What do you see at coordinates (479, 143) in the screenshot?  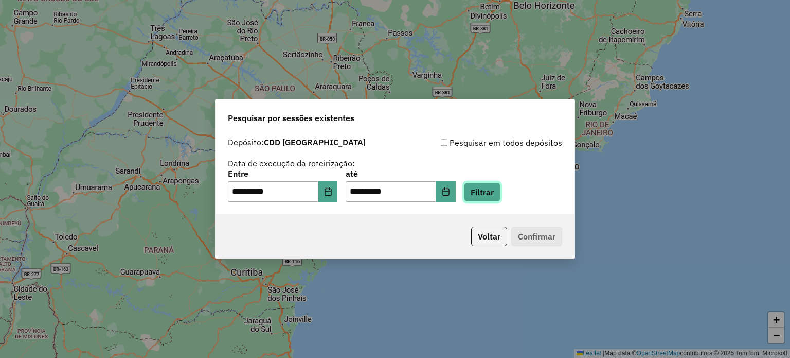 I see `div: Pesquisar em todos depósitos` at bounding box center [479, 143].